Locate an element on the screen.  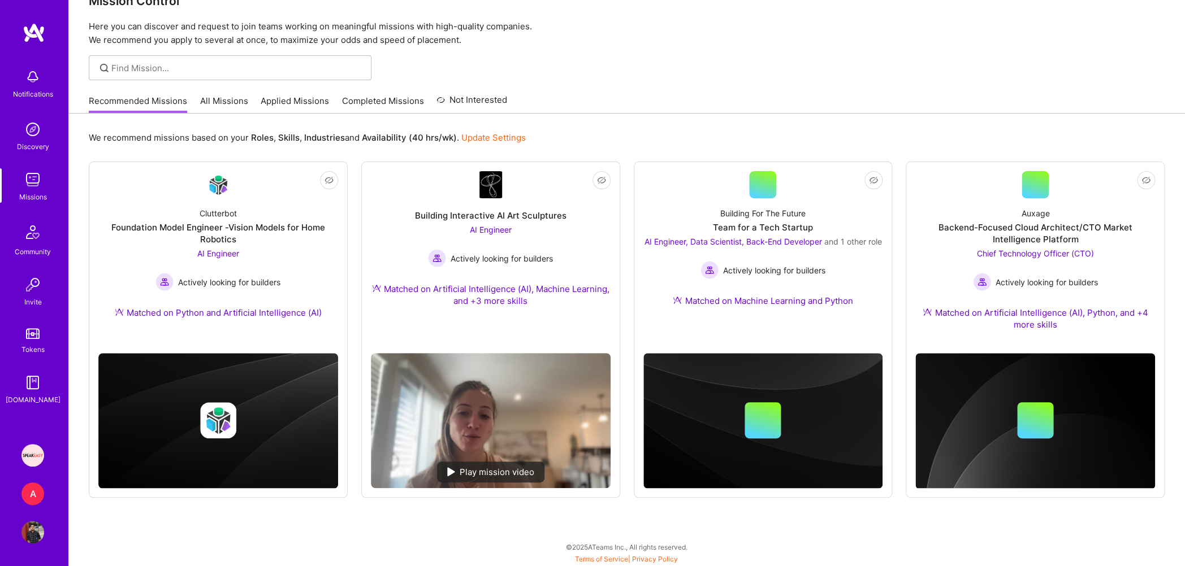
div: Discovery is located at coordinates (33, 146).